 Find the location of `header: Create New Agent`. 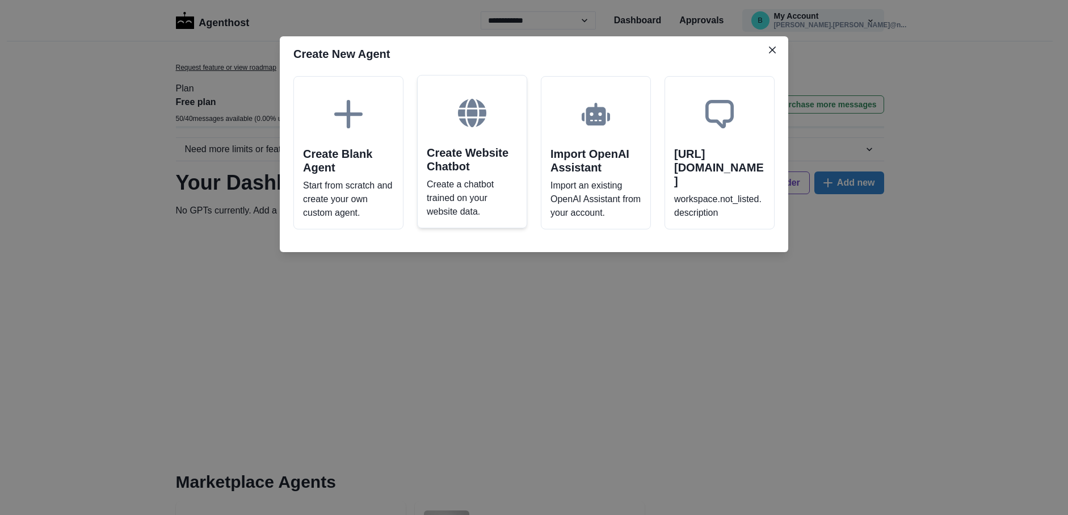

header: Create New Agent is located at coordinates (534, 54).